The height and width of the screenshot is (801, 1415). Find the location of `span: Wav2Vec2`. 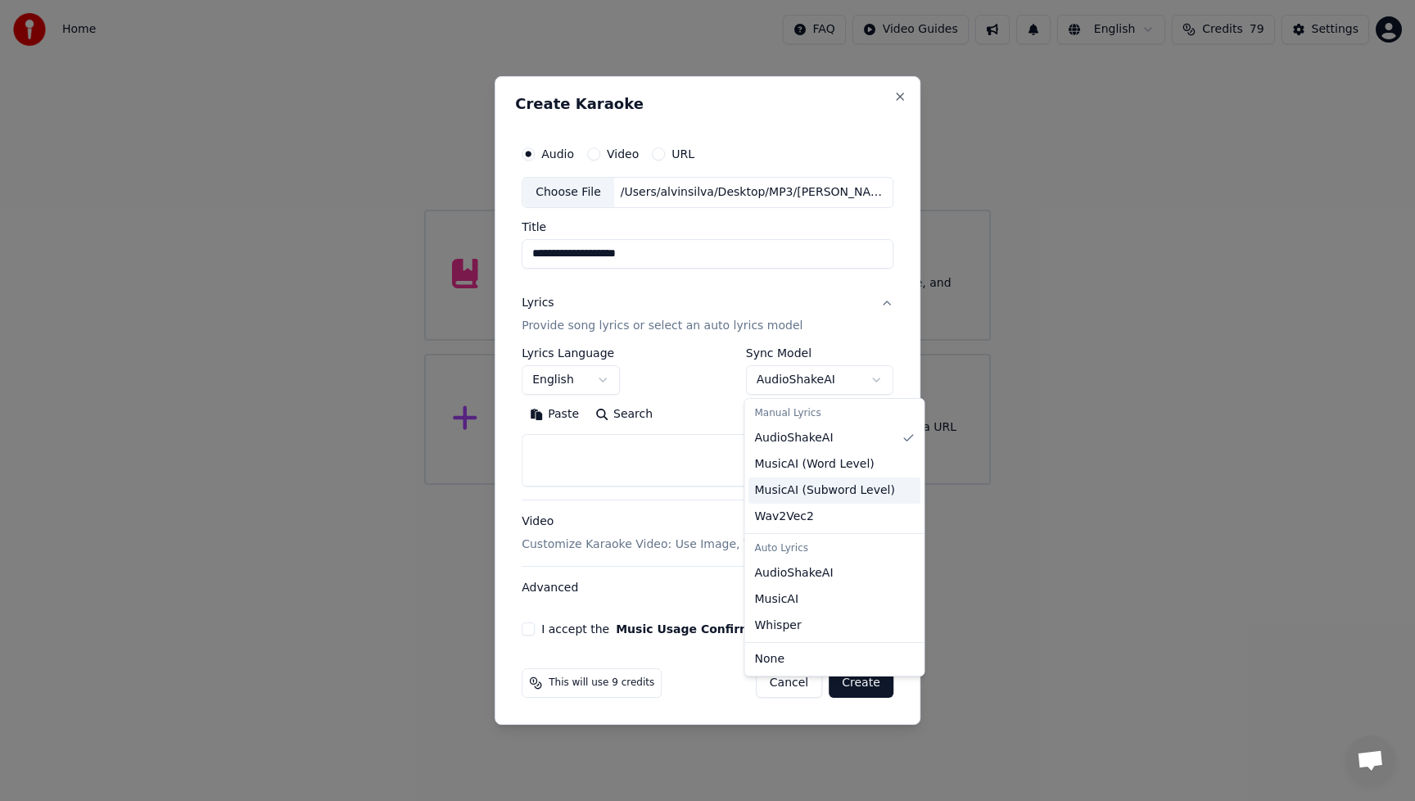

span: Wav2Vec2 is located at coordinates (784, 517).